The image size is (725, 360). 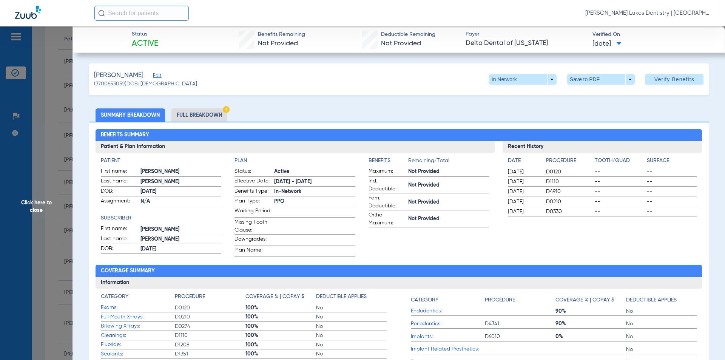 I want to click on span: D4341, so click(x=520, y=324).